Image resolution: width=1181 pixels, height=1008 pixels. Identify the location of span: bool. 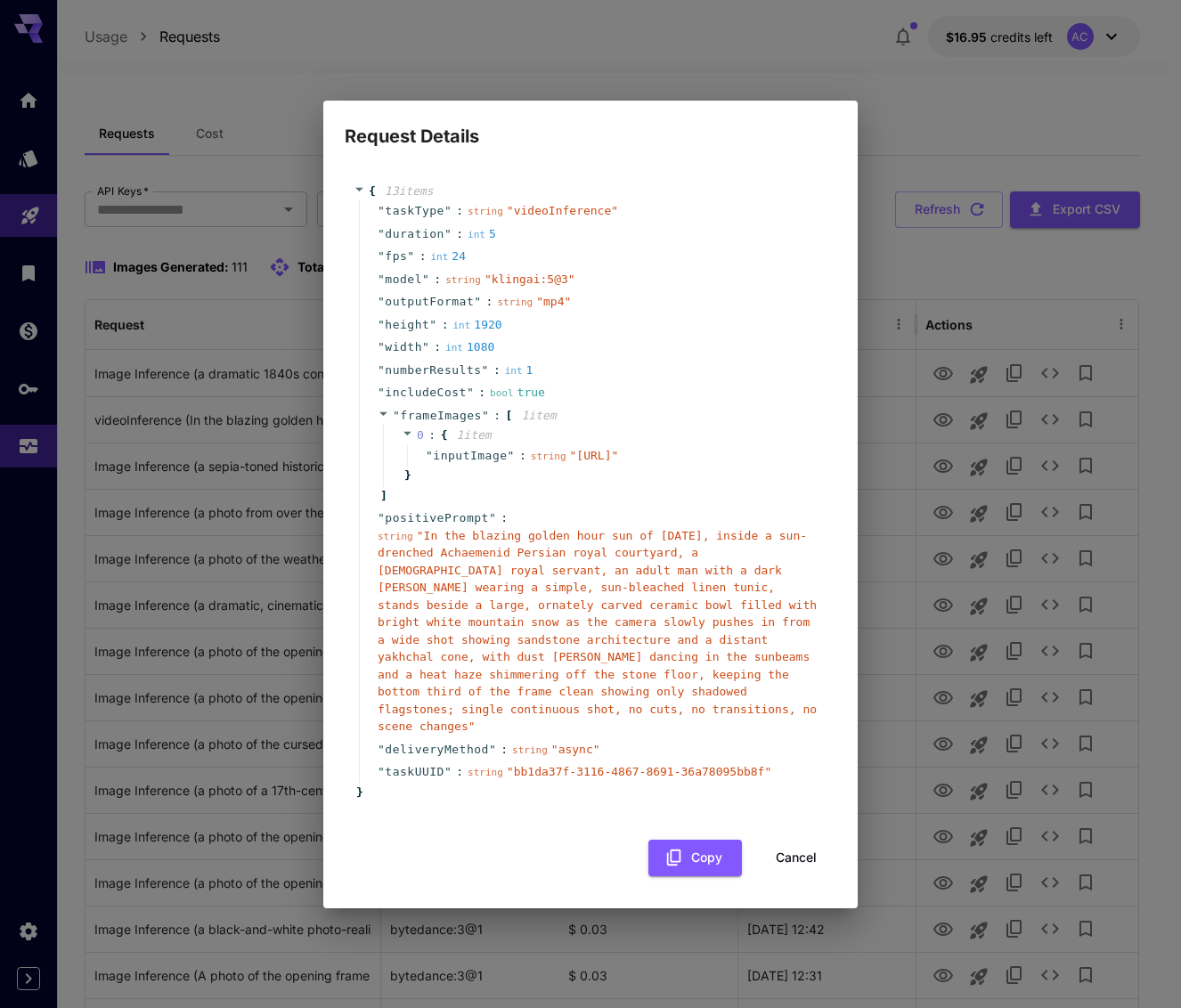
(502, 393).